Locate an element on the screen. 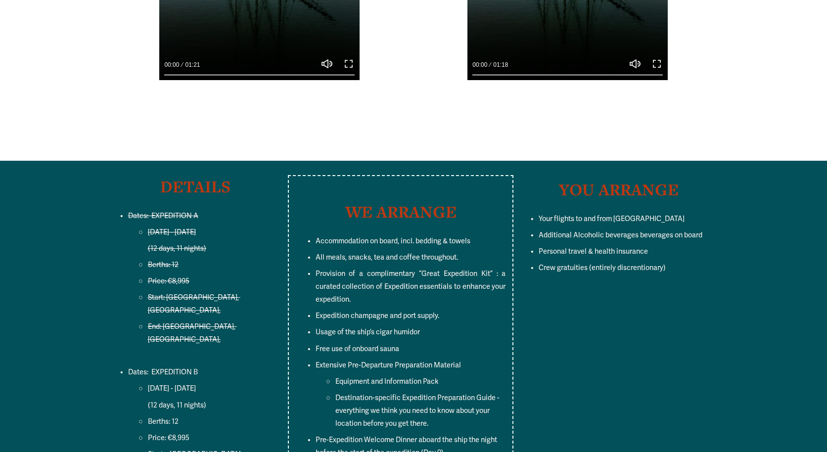 The height and width of the screenshot is (452, 827). p: Equipment and Information Pack is located at coordinates (420, 382).